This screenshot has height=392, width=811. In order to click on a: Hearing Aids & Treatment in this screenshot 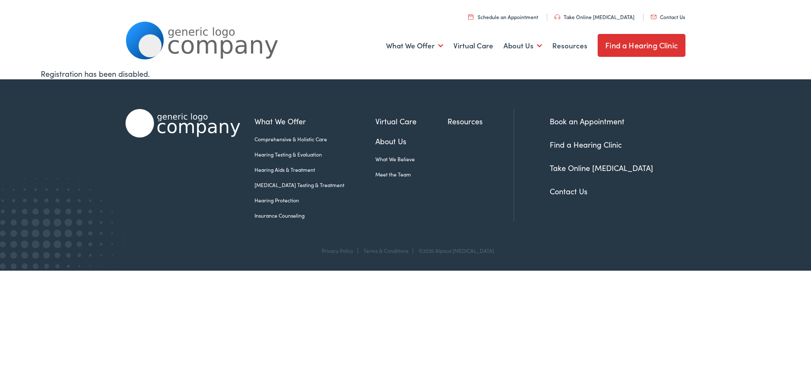, I will do `click(315, 170)`.